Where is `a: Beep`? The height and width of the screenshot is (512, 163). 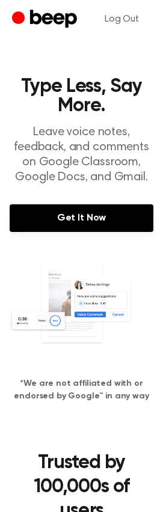
a: Beep is located at coordinates (46, 19).